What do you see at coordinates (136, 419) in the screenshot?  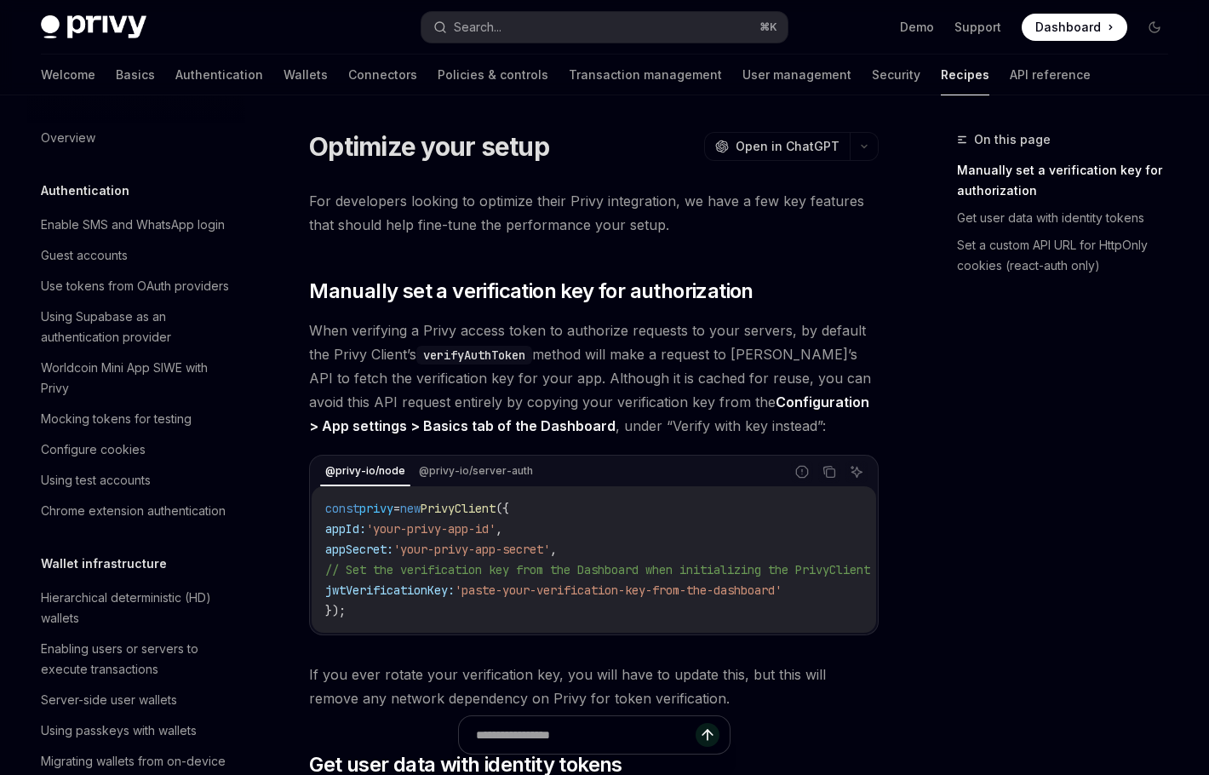 I see `a: Mocking tokens for testing` at bounding box center [136, 419].